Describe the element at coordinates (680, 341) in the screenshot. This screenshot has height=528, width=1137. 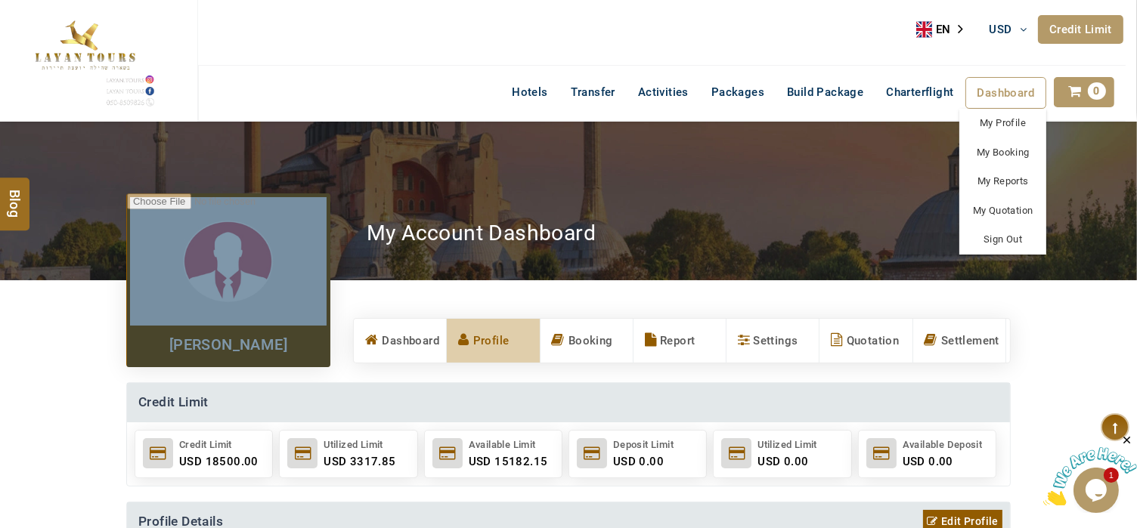
I see `a: Report` at that location.